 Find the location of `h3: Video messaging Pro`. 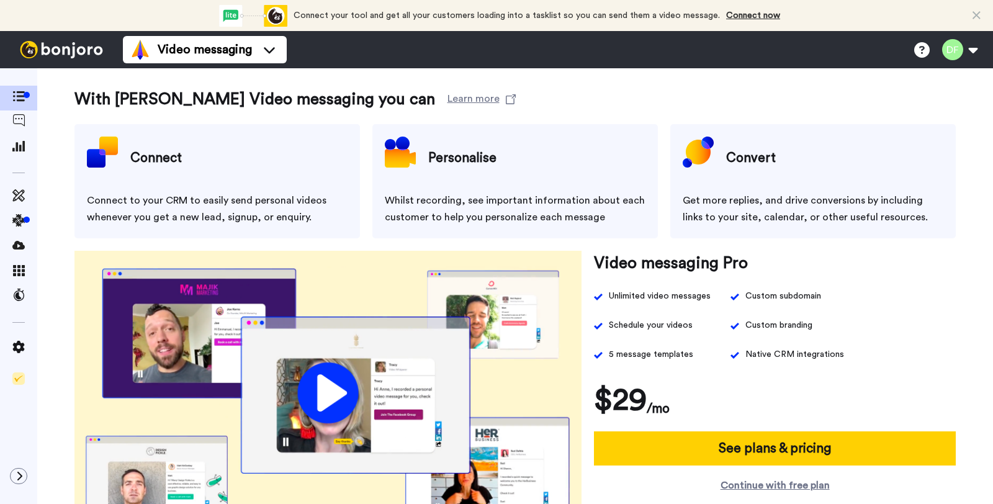

h3: Video messaging Pro is located at coordinates (671, 263).